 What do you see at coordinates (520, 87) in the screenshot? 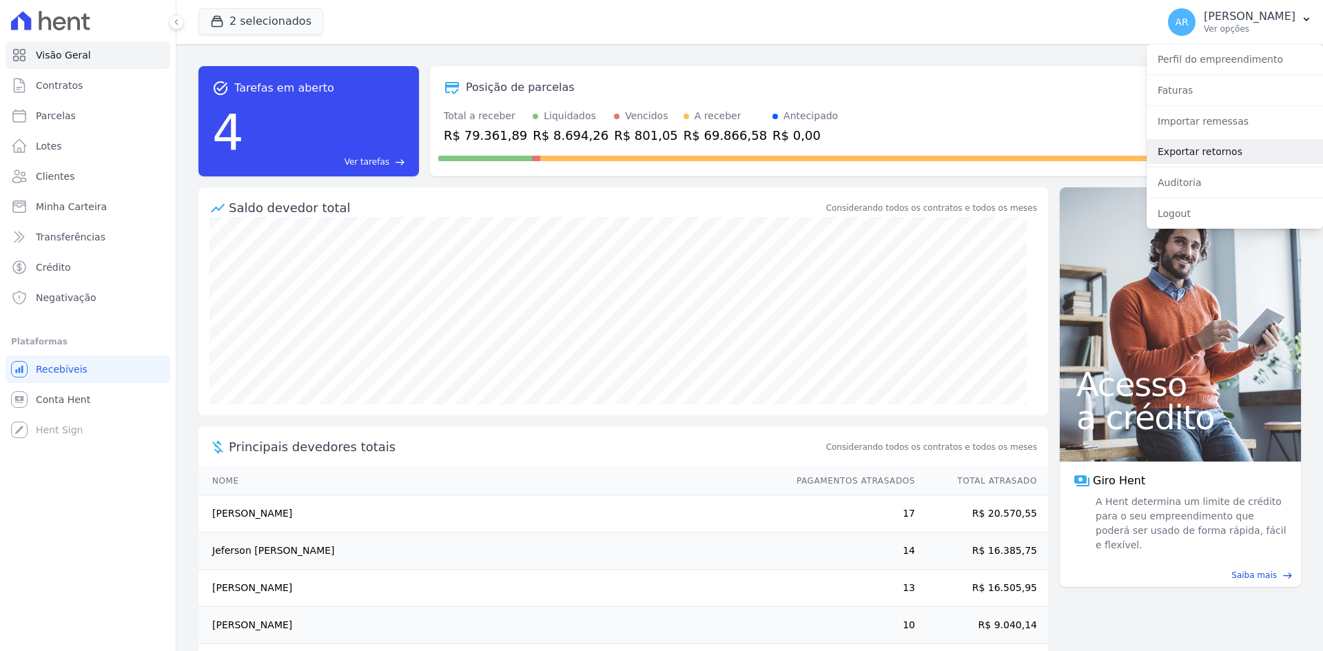
I see `div: Posição de parcelas` at bounding box center [520, 87].